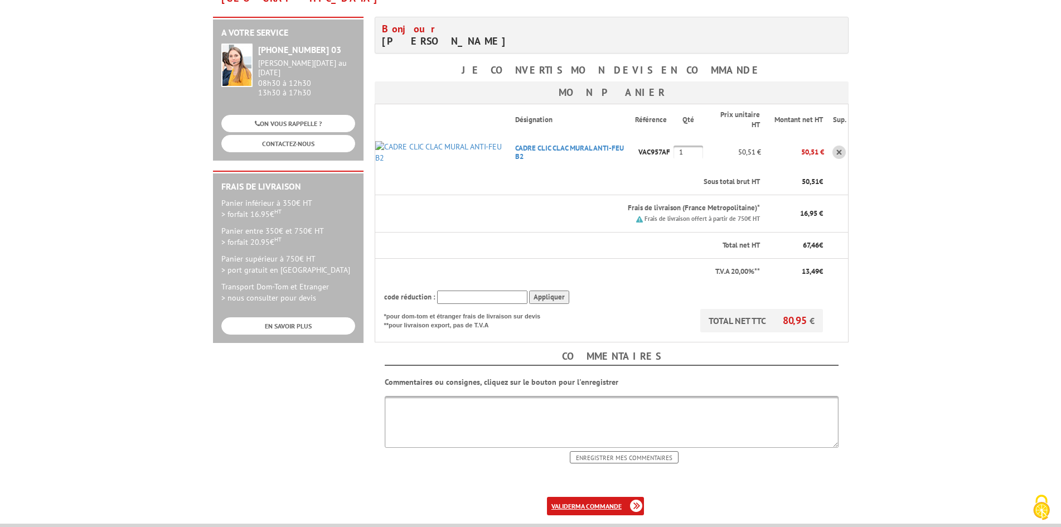 This screenshot has height=527, width=1061. I want to click on b: Je convertis mon devis en commande, so click(612, 70).